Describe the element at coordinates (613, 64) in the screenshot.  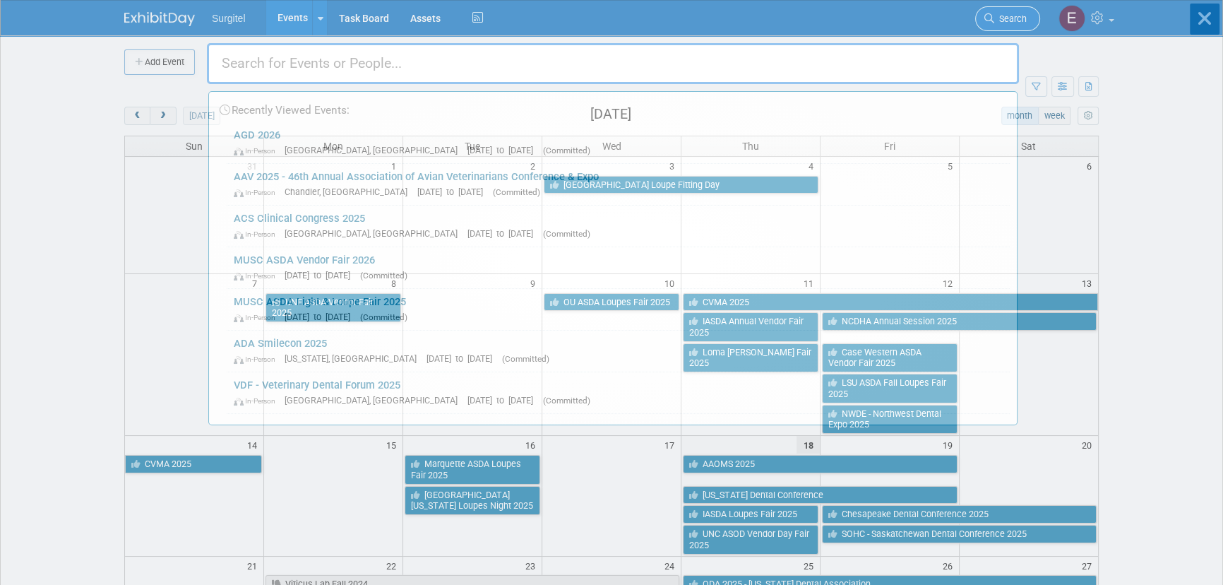
I see `input: Search for Events or People...` at that location.